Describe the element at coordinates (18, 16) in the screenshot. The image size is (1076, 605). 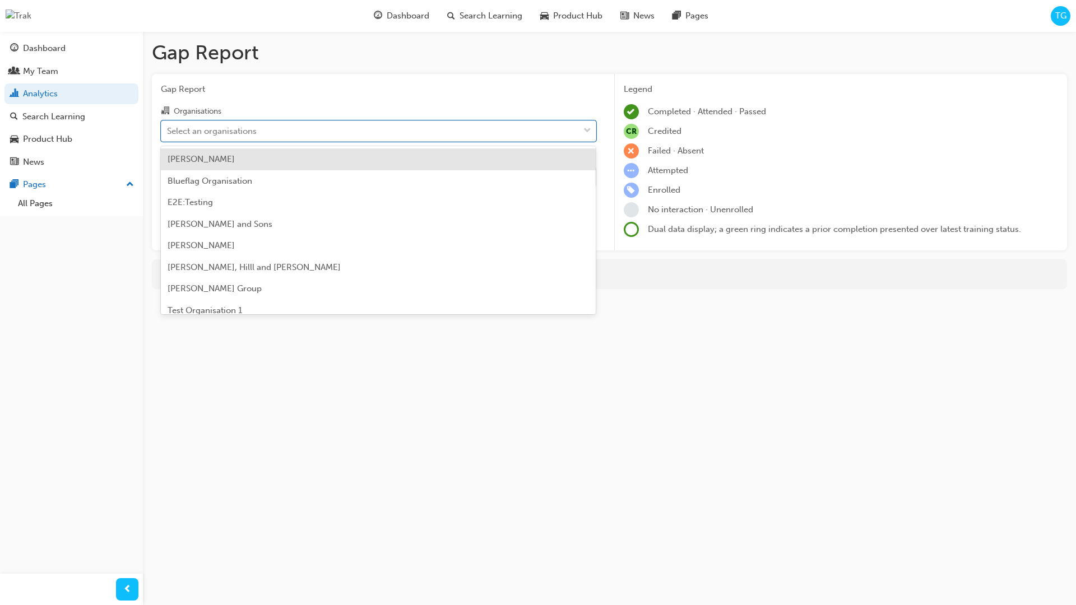
I see `a: Trak` at that location.